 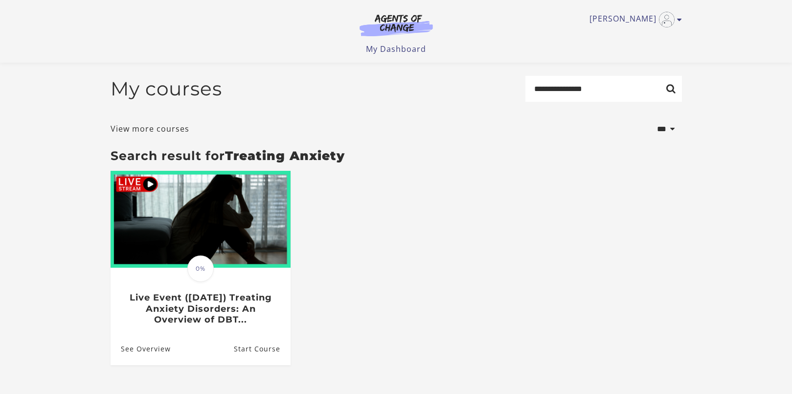 What do you see at coordinates (166, 89) in the screenshot?
I see `h2: My courses` at bounding box center [166, 89].